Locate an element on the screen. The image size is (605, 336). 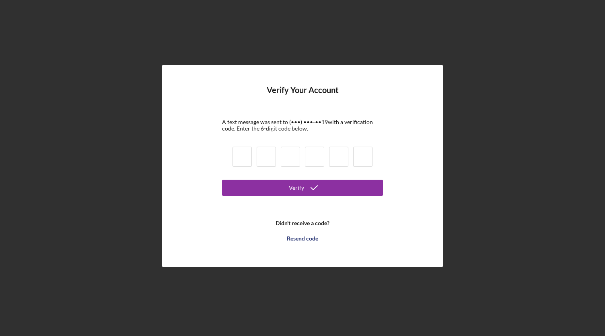
div: Resend code is located at coordinates (303, 238).